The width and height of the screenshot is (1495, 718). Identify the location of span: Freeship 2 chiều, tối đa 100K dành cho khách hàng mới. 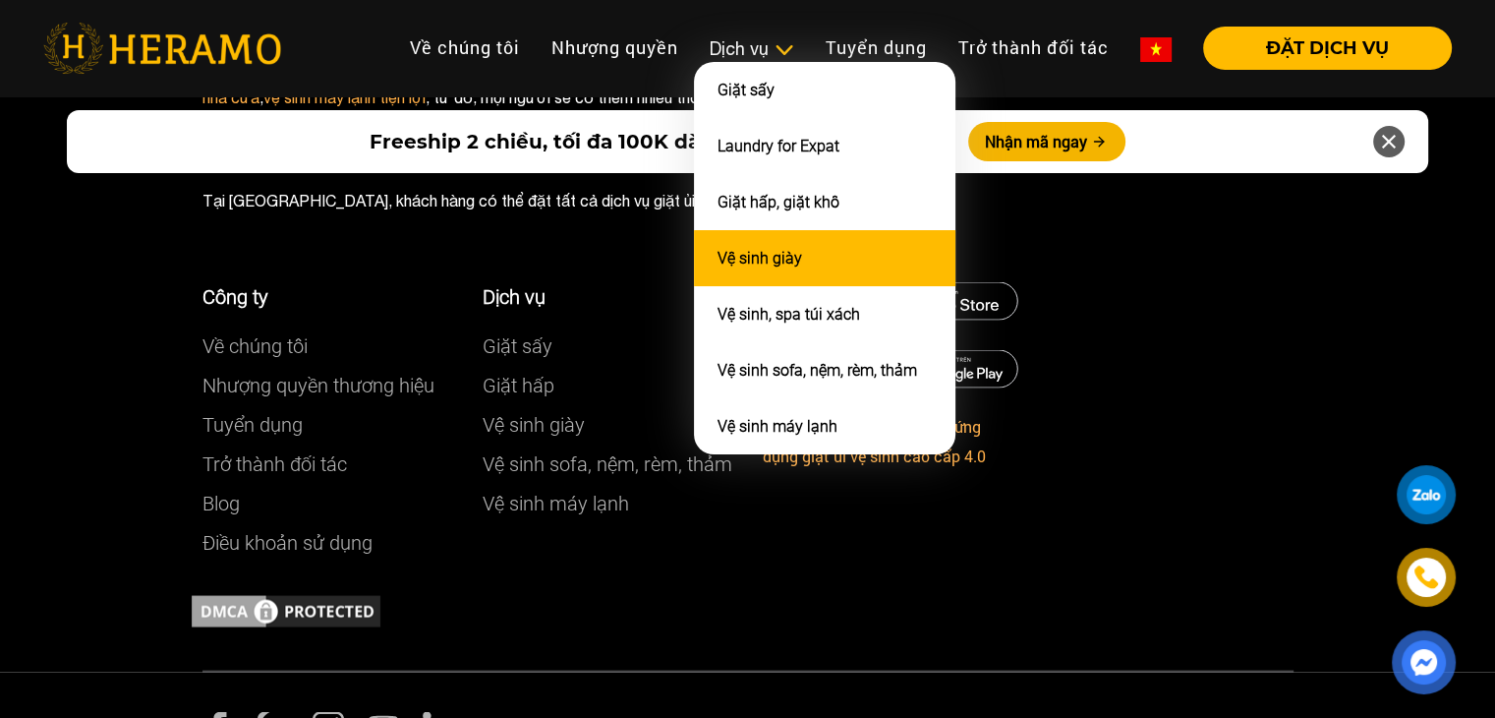
(657, 142).